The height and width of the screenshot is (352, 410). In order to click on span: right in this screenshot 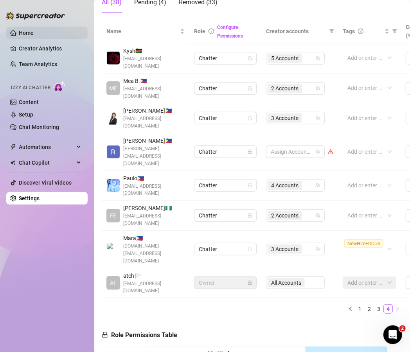, I will do `click(398, 309)`.